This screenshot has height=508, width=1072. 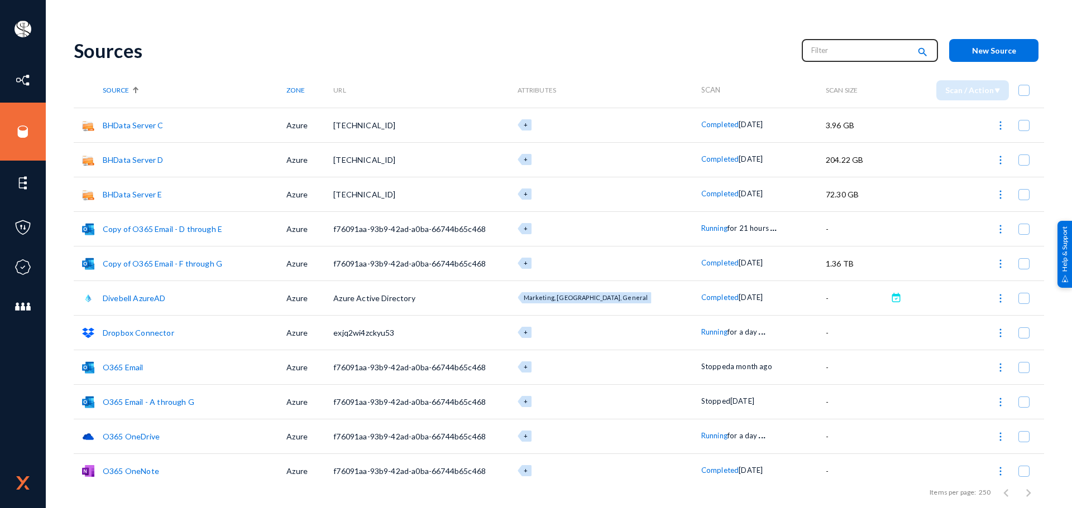 What do you see at coordinates (23, 132) in the screenshot?
I see `img: icon-sources.svg` at bounding box center [23, 132].